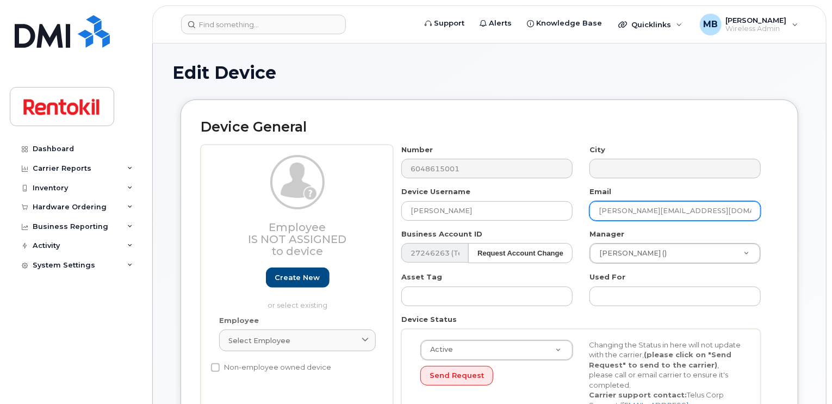 The width and height of the screenshot is (832, 404). I want to click on input: Non-employee owned device, so click(215, 367).